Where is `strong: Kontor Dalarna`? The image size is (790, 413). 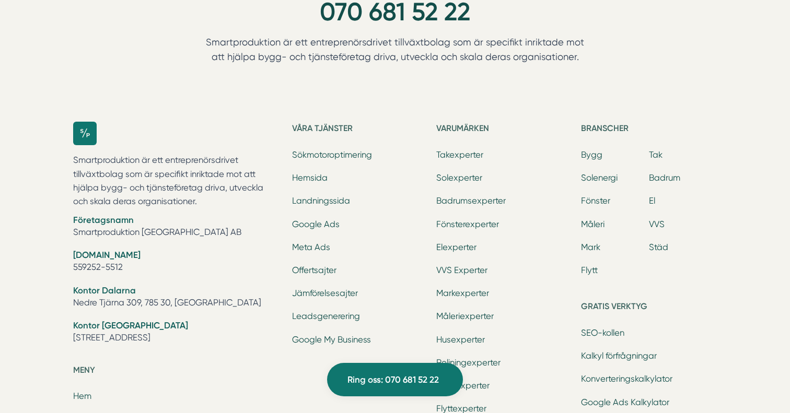
strong: Kontor Dalarna is located at coordinates (105, 291).